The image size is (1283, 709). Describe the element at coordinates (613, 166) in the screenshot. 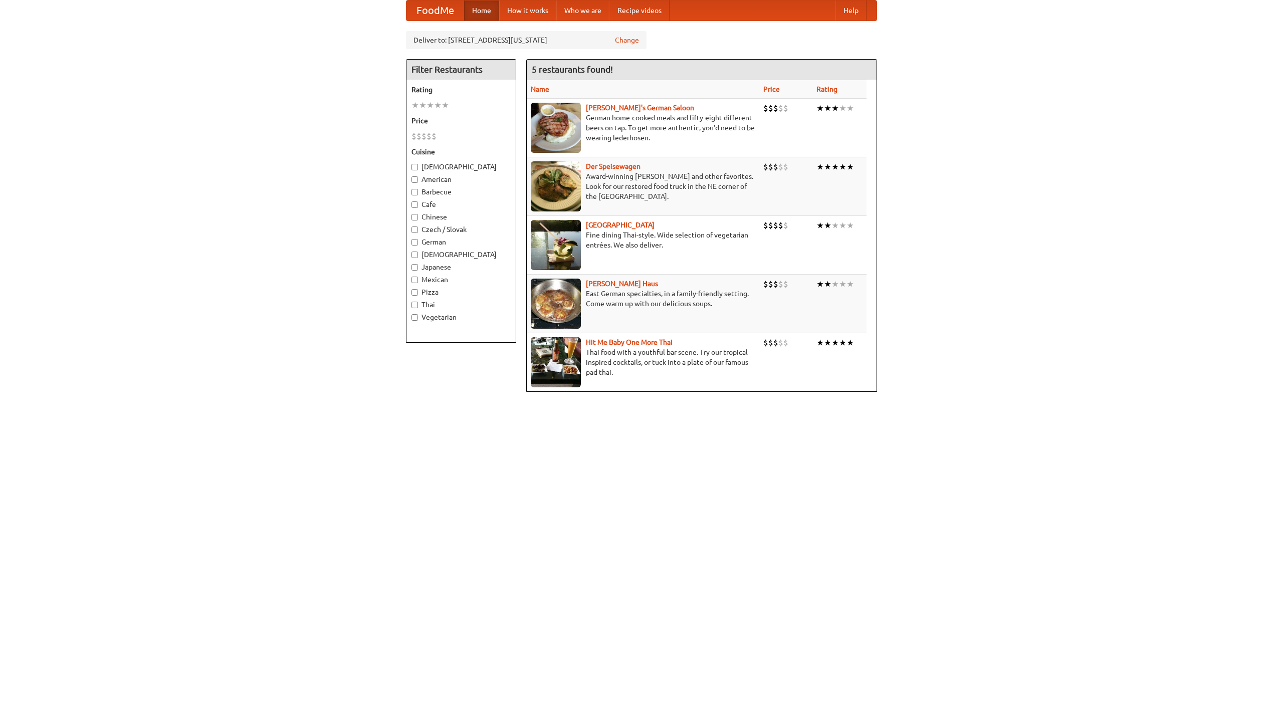

I see `b: Der Speisewagen` at that location.